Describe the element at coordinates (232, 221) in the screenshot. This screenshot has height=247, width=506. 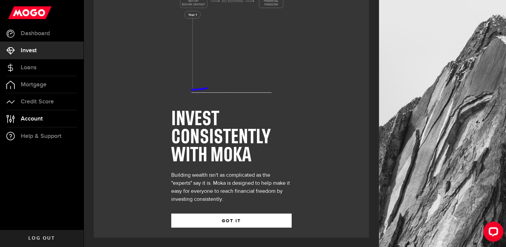
I see `button: GOT IT` at that location.